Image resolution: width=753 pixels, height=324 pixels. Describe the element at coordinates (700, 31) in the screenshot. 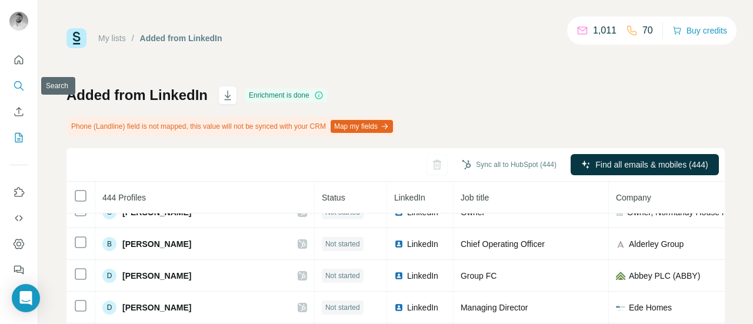

I see `button: Buy credits` at that location.